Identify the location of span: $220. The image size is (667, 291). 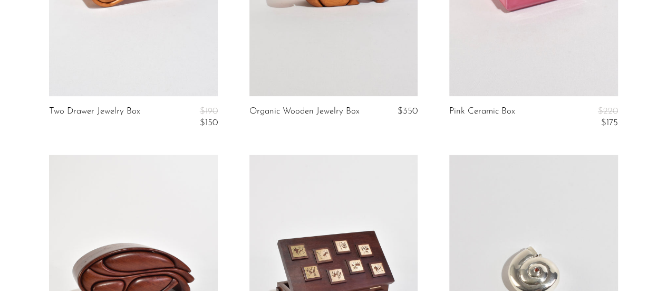
(608, 111).